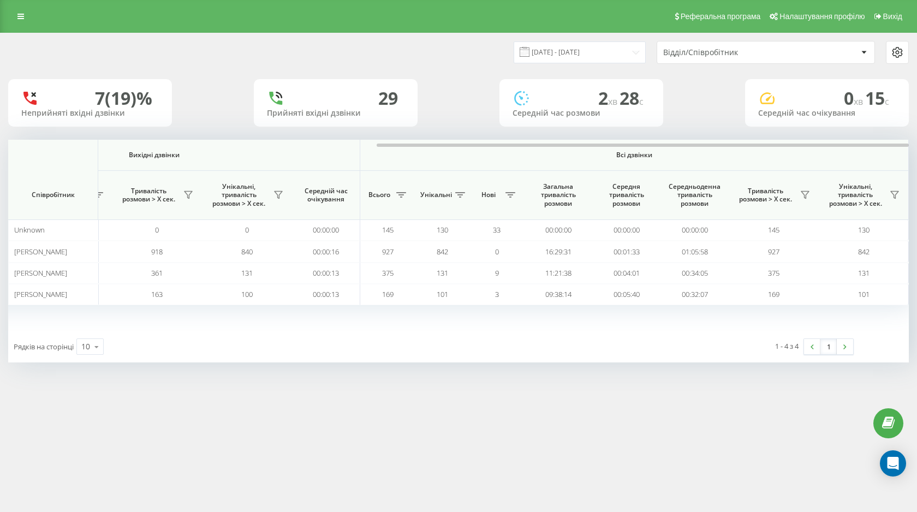 Image resolution: width=917 pixels, height=512 pixels. Describe the element at coordinates (497, 230) in the screenshot. I see `span: 33` at that location.